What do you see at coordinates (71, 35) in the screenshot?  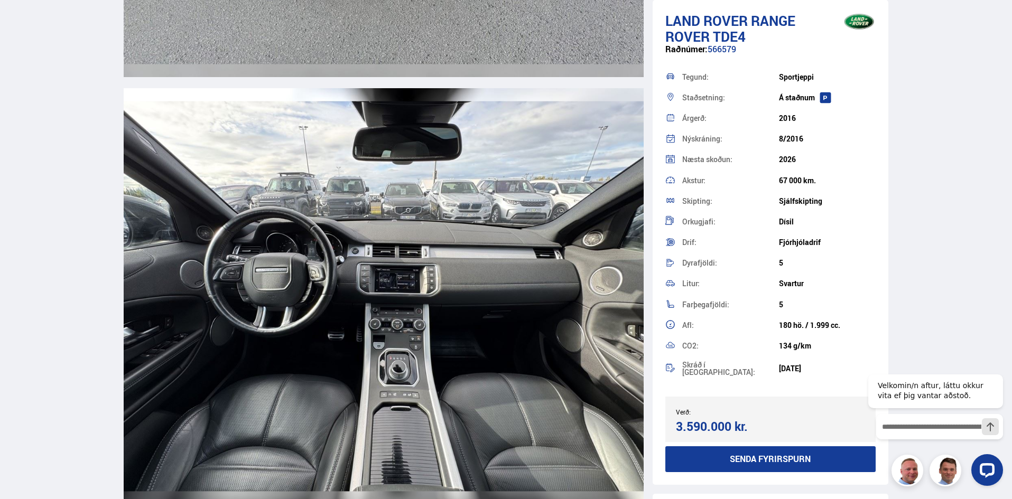 I see `span: Velkomin/n aftur, láttu okkur vita ef þig vantar aðstoð.` at bounding box center [71, 35].